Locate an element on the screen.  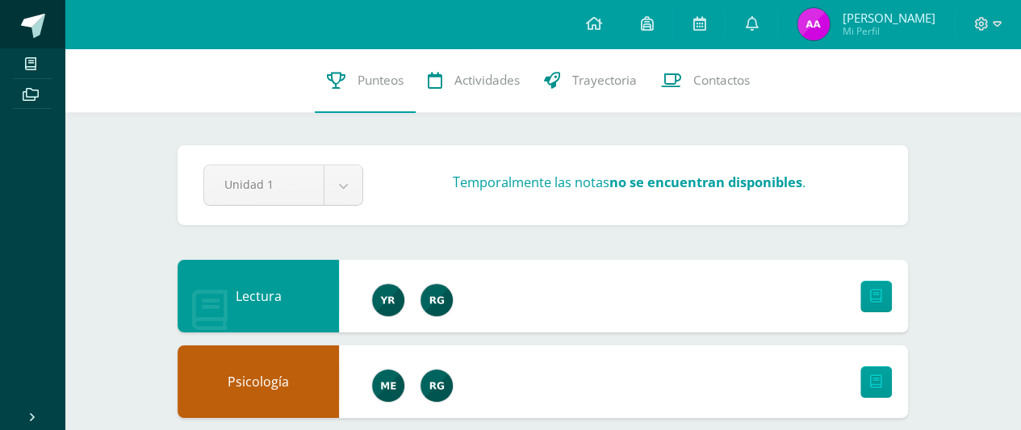
span: Actividades is located at coordinates (487, 80).